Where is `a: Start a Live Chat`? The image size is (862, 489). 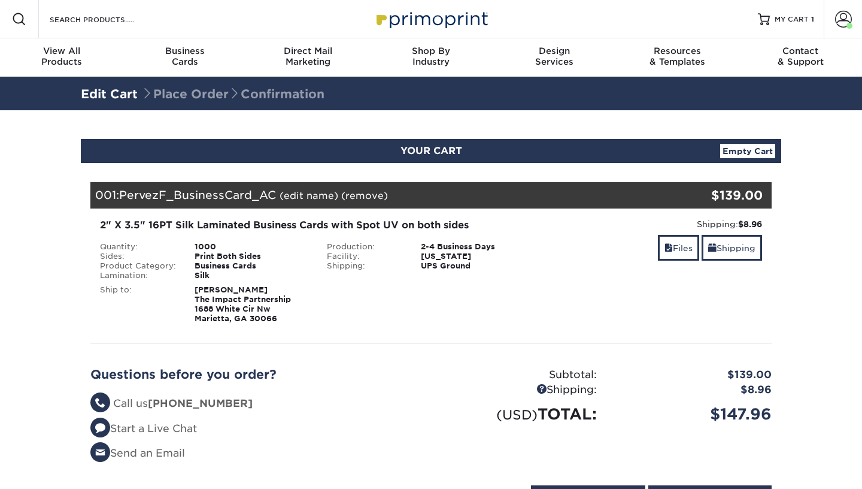 a: Start a Live Chat is located at coordinates (144, 428).